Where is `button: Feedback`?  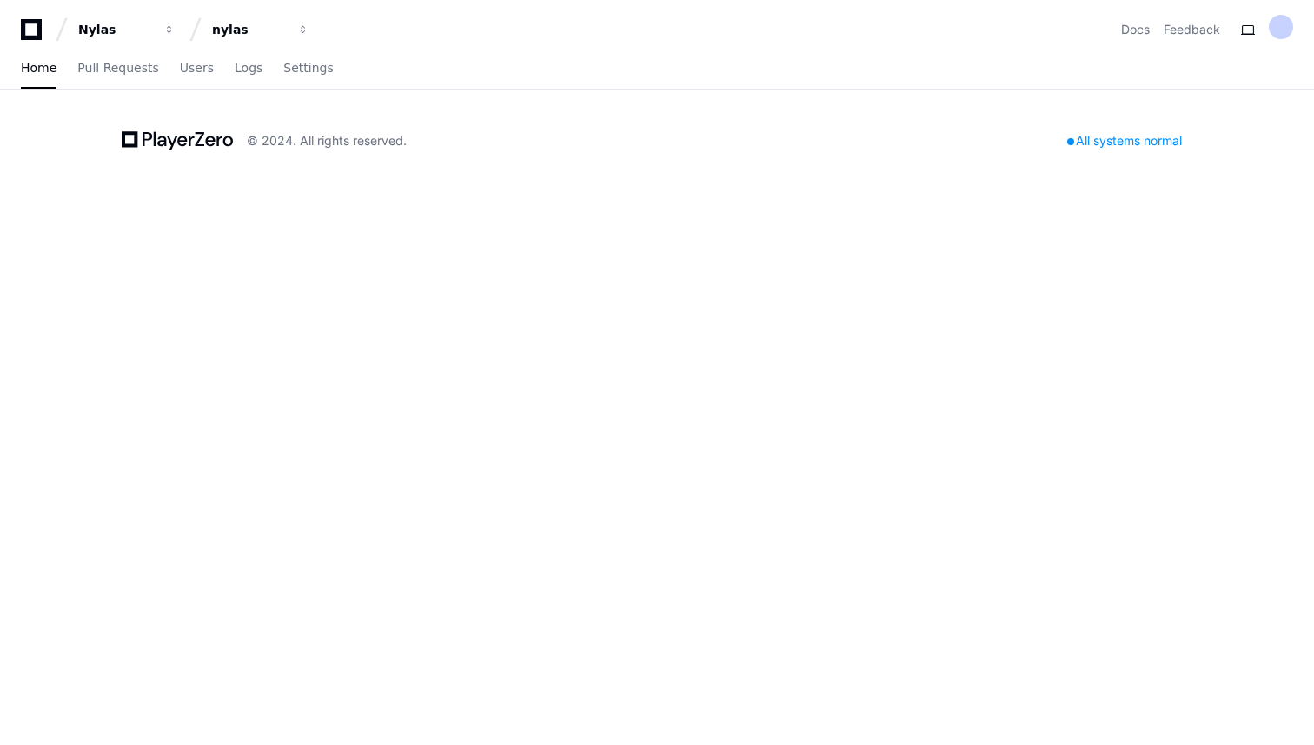 button: Feedback is located at coordinates (1192, 30).